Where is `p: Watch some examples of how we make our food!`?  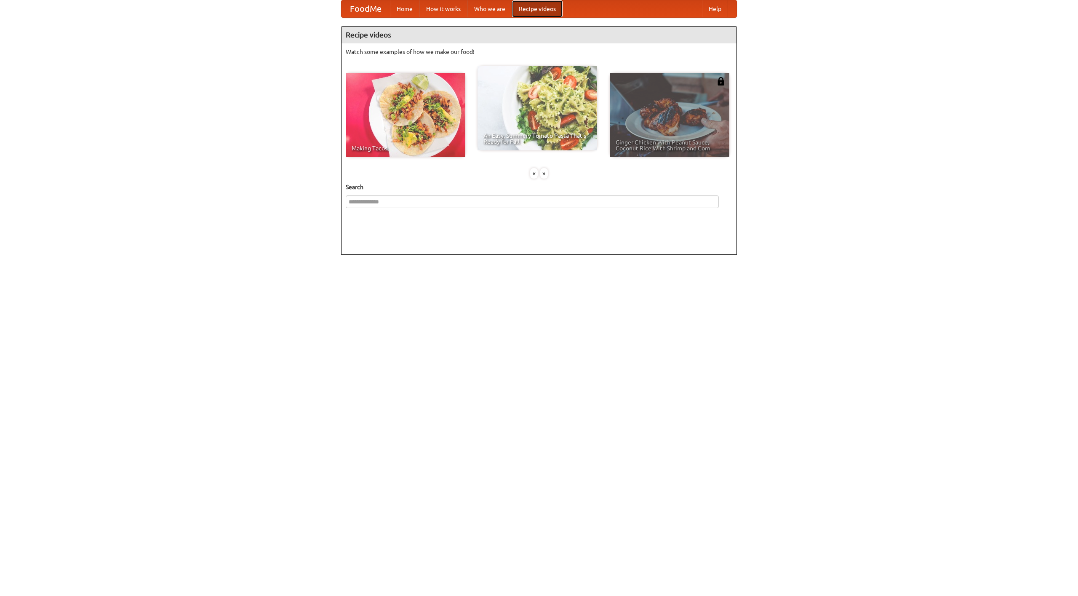
p: Watch some examples of how we make our food! is located at coordinates (539, 52).